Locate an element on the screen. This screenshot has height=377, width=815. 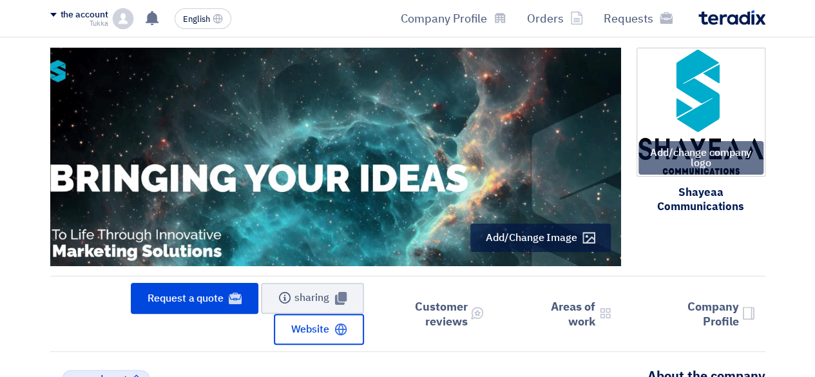
a: Requests is located at coordinates (638, 18).